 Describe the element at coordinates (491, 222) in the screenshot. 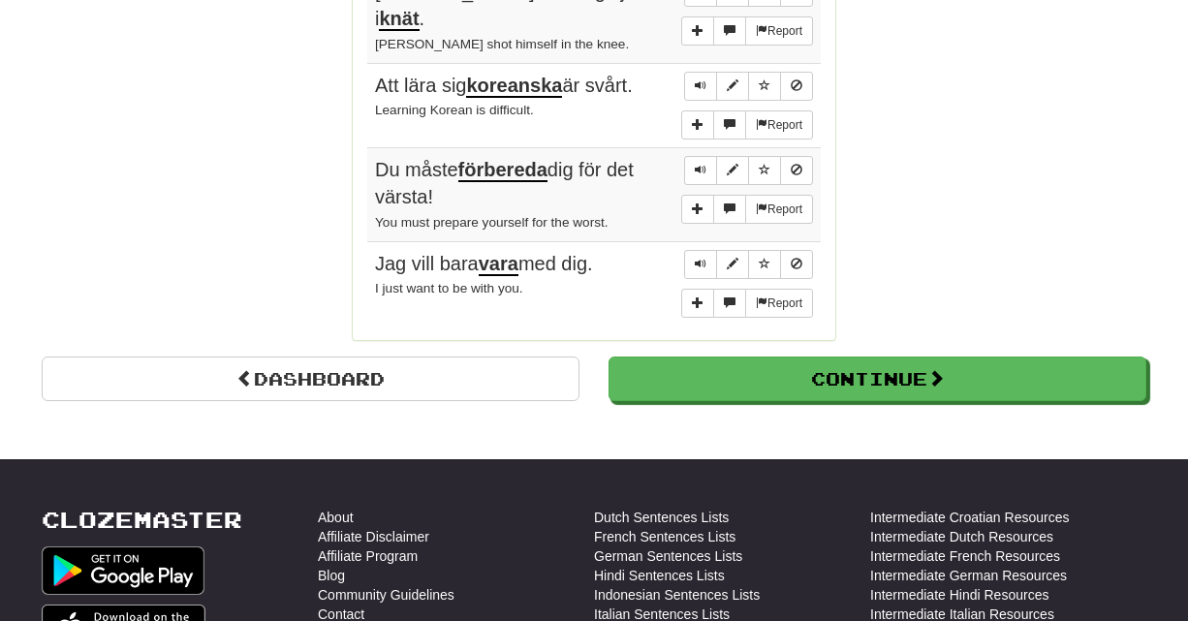

I see `small: You must prepare yourself for the worst.` at that location.